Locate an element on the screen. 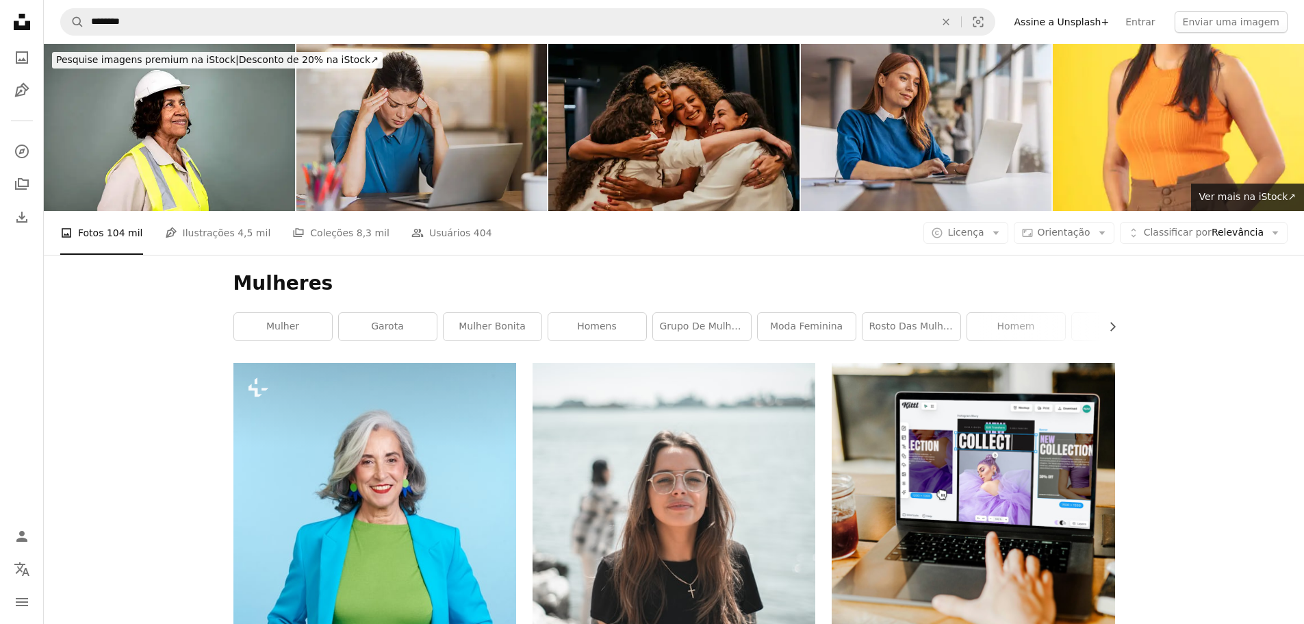 The height and width of the screenshot is (624, 1304). a: Explorar is located at coordinates (22, 151).